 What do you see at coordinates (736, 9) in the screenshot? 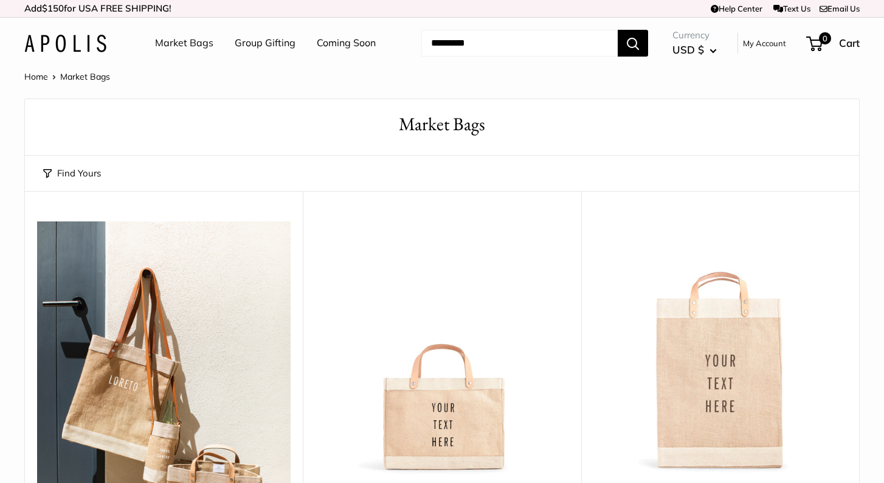
I see `a: Help Center` at bounding box center [736, 9].